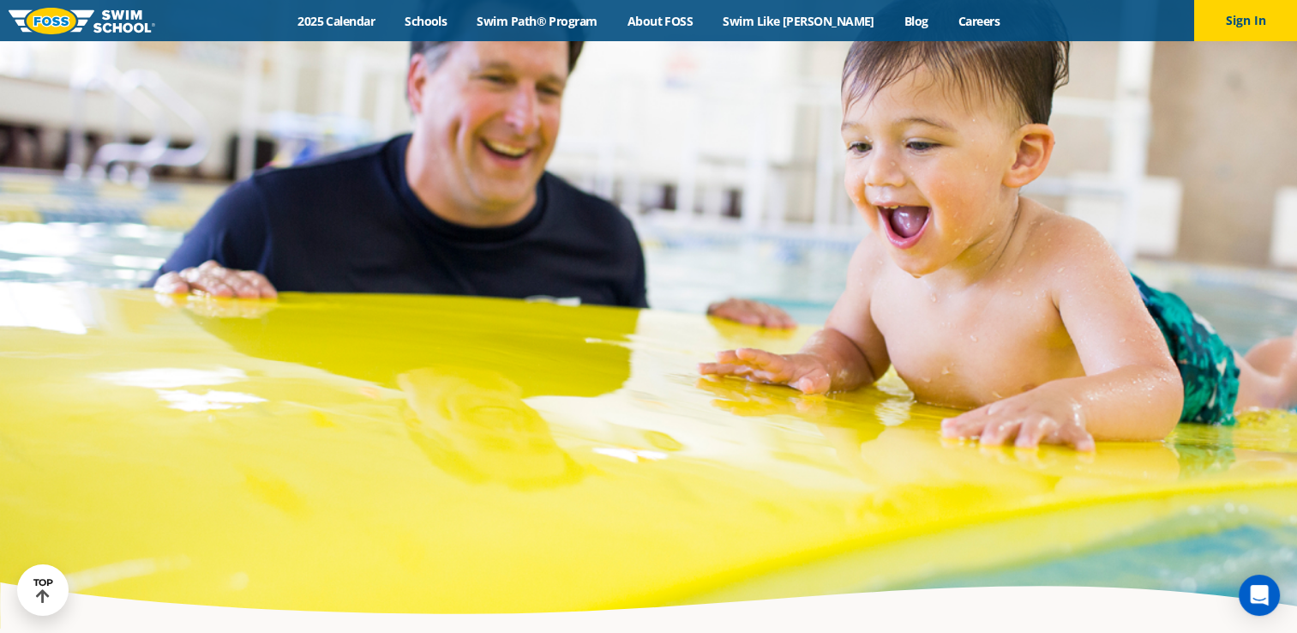 The image size is (1297, 633). I want to click on img: FOSS Swim School Logo, so click(81, 21).